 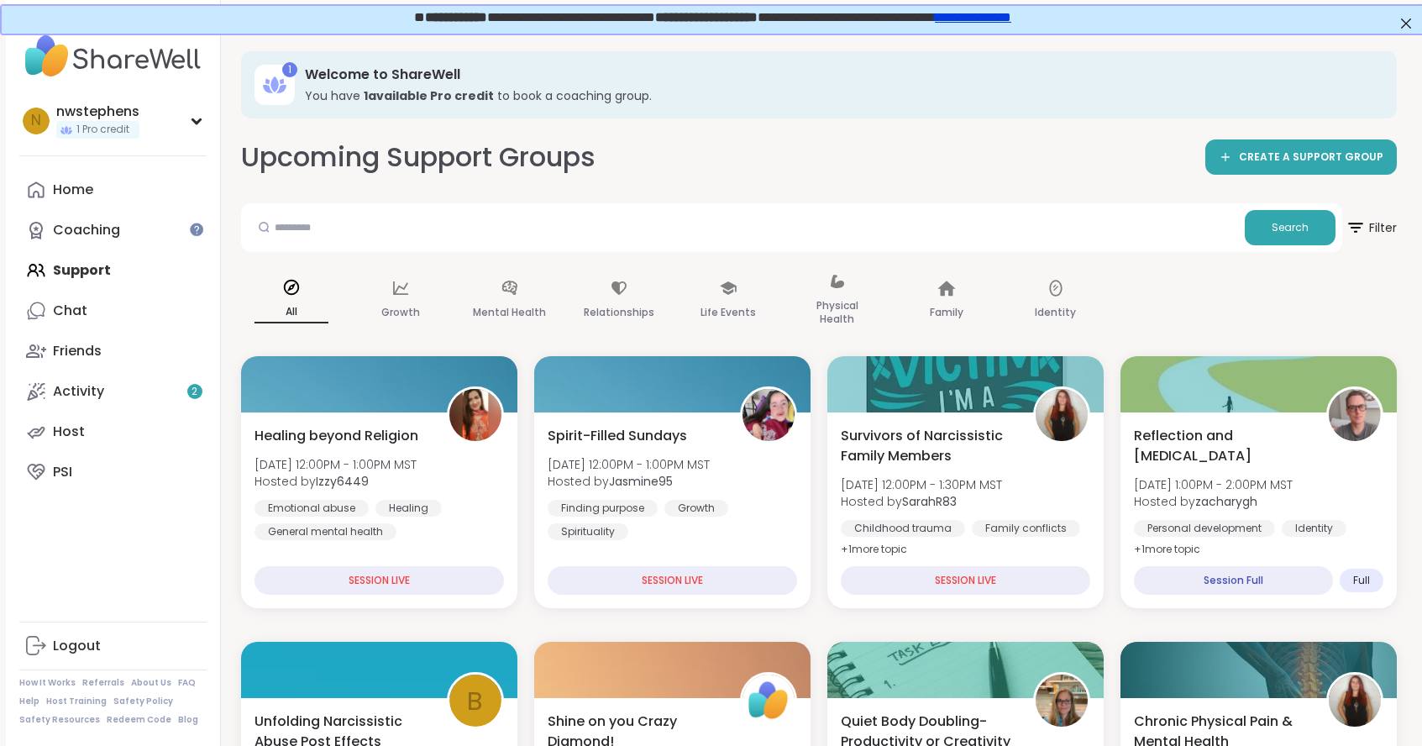 I want to click on b: Izzy6449, so click(x=342, y=481).